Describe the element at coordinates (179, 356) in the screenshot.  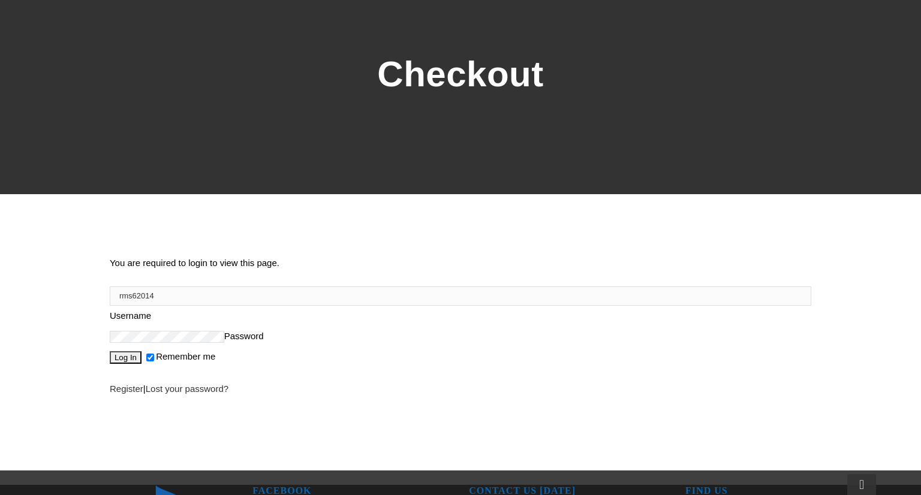
I see `label: Remember me` at that location.